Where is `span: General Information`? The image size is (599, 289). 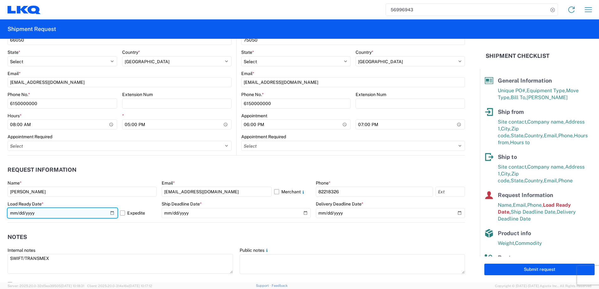 span: General Information is located at coordinates (525, 81).